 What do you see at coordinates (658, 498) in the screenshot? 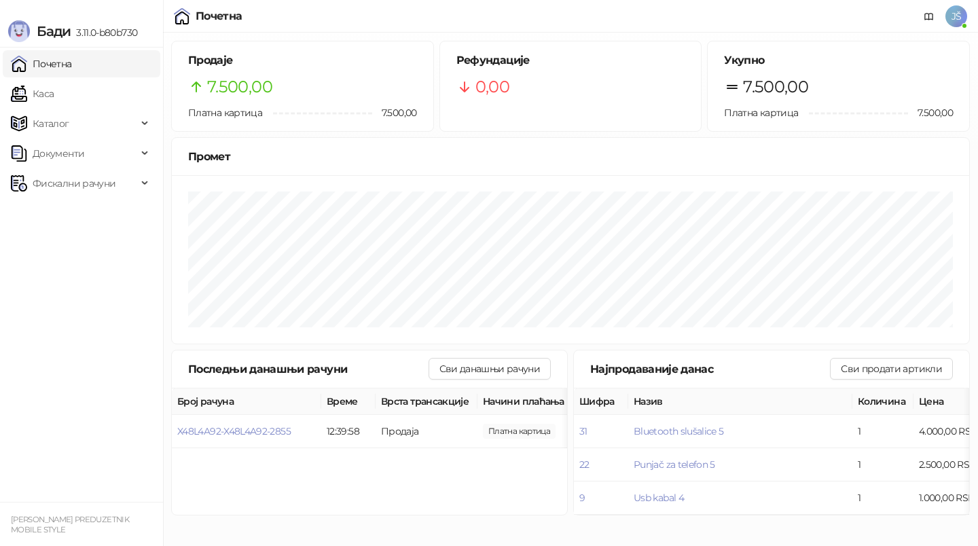
I see `span: Usb kabal 4` at bounding box center [658, 498].